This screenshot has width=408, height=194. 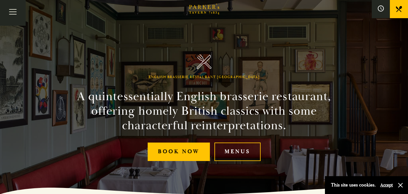 I want to click on button: Accept, so click(x=387, y=185).